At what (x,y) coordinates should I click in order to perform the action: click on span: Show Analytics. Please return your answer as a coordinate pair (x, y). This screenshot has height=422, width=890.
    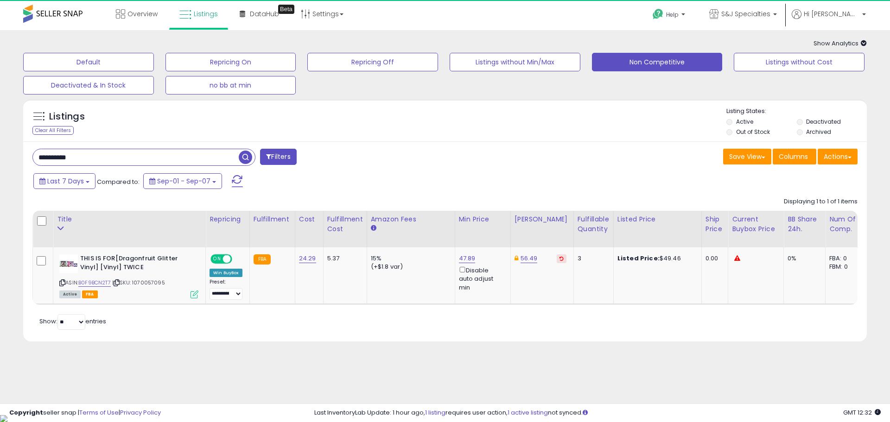
    Looking at the image, I should click on (840, 43).